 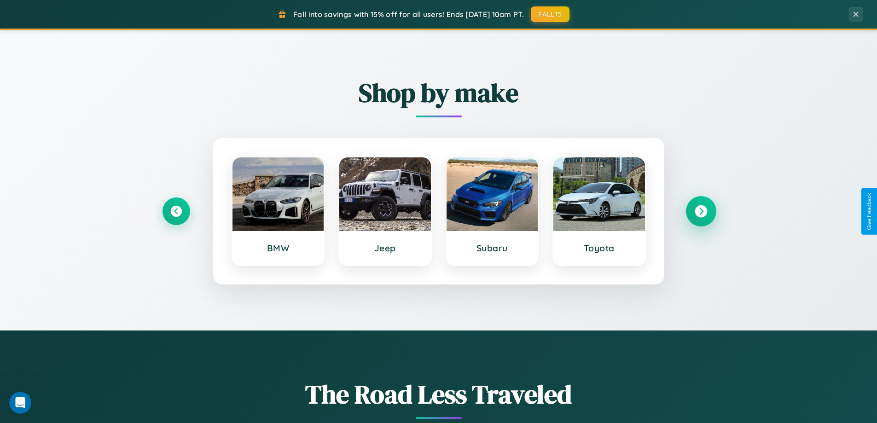 I want to click on h3: BMW, so click(x=278, y=248).